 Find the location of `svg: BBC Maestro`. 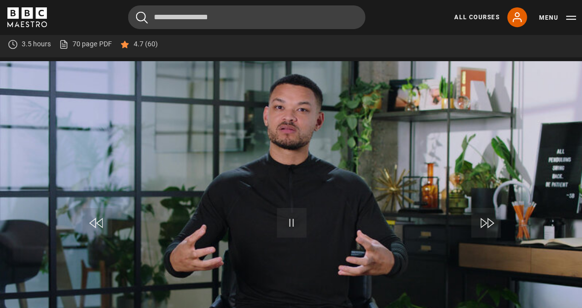

svg: BBC Maestro is located at coordinates (27, 17).